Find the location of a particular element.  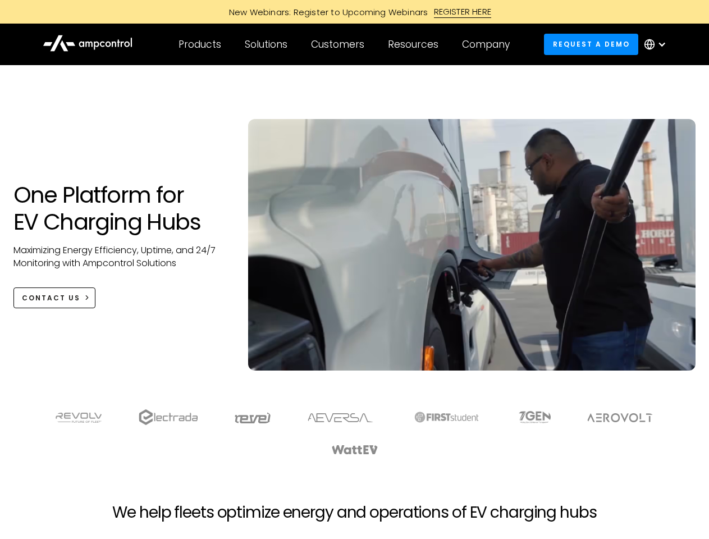

a: New Webinars: Register to Upcoming WebinarsREGISTER HERE is located at coordinates (355, 12).